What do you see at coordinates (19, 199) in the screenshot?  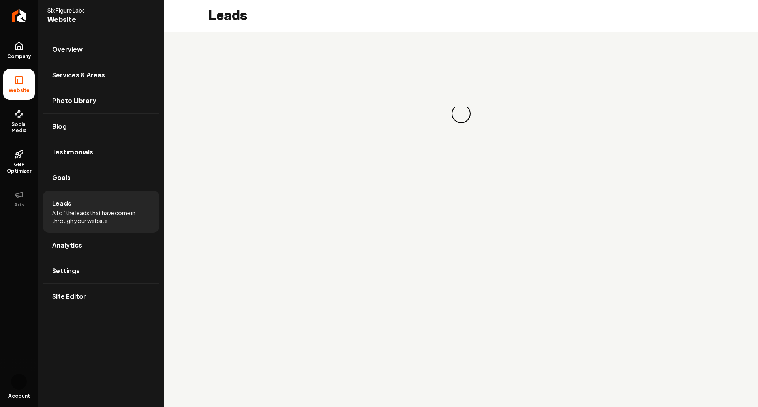 I see `button: Ads` at bounding box center [19, 199].